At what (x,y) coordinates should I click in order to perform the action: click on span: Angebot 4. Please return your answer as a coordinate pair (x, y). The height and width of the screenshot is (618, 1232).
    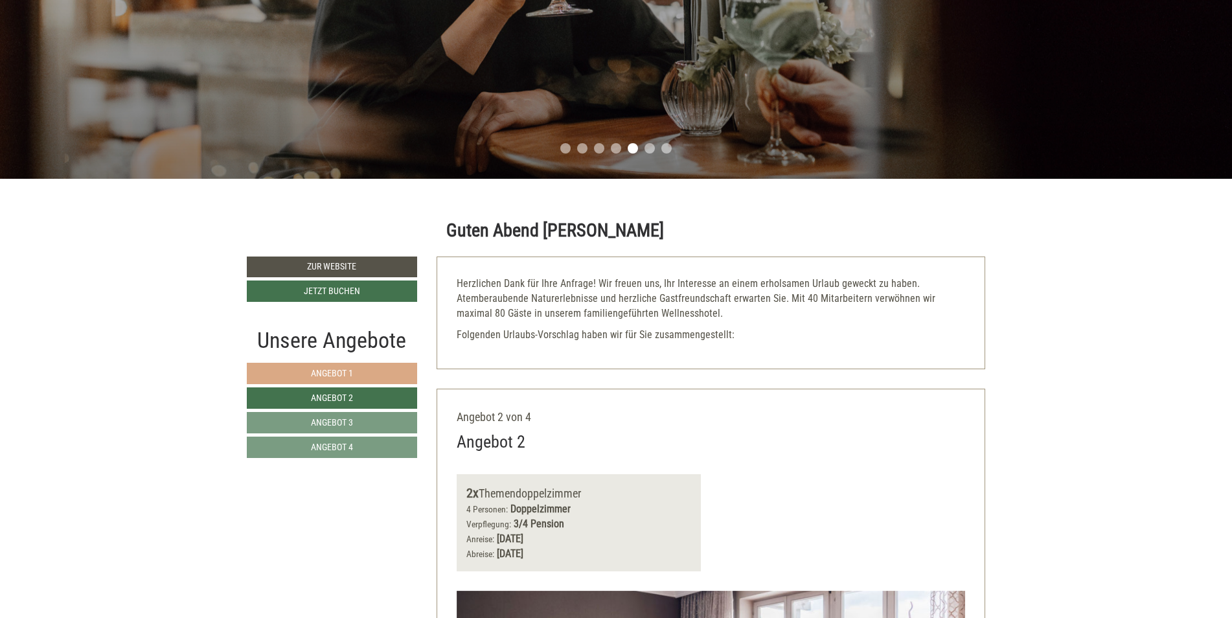
    Looking at the image, I should click on (332, 447).